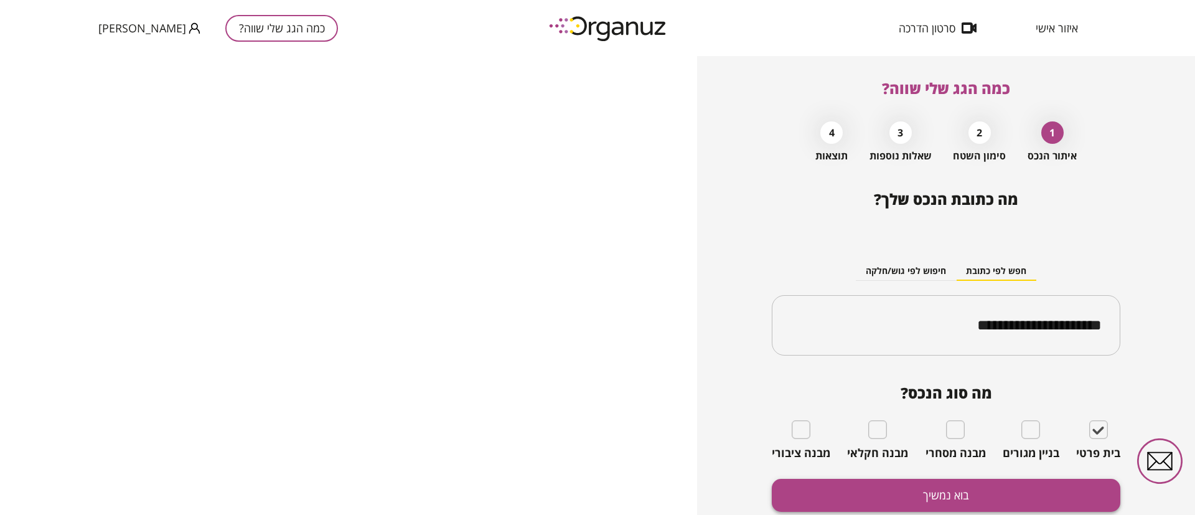  What do you see at coordinates (905, 271) in the screenshot?
I see `button: חיפוש לפי גוש/חלקה` at bounding box center [905, 271].